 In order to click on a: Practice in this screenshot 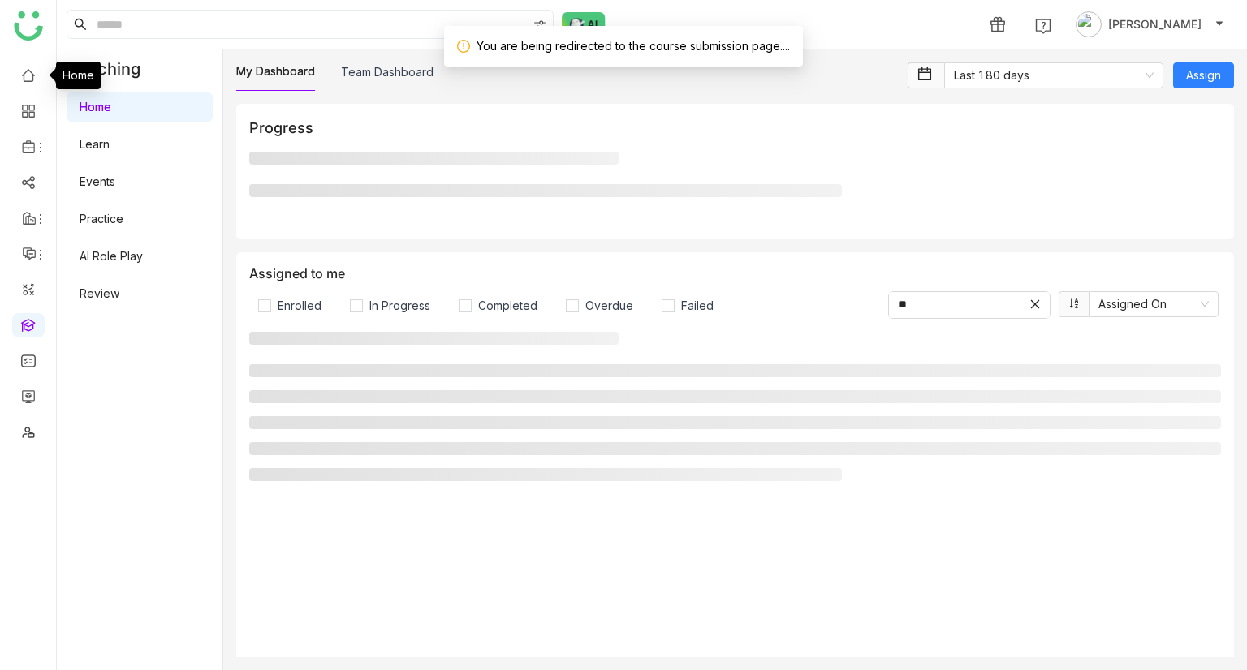, I will do `click(101, 218)`.